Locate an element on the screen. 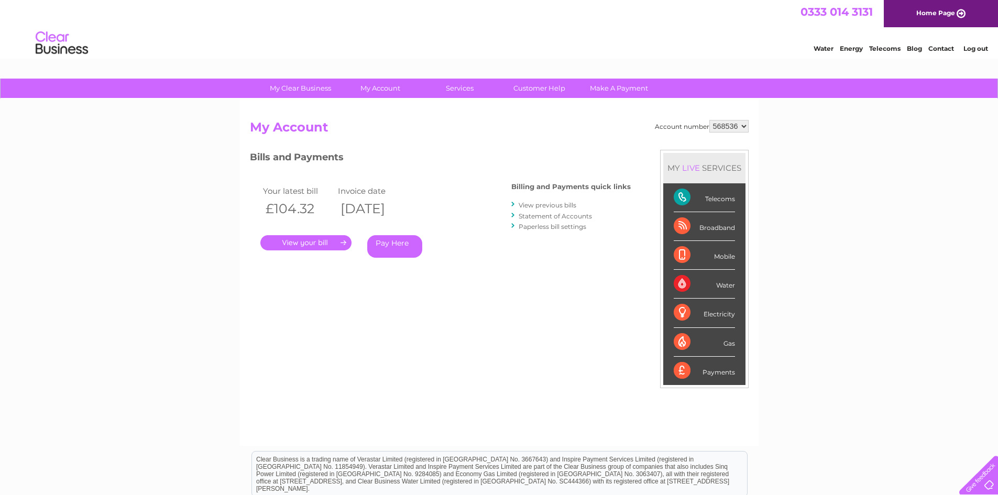  div: Mobile is located at coordinates (704, 255).